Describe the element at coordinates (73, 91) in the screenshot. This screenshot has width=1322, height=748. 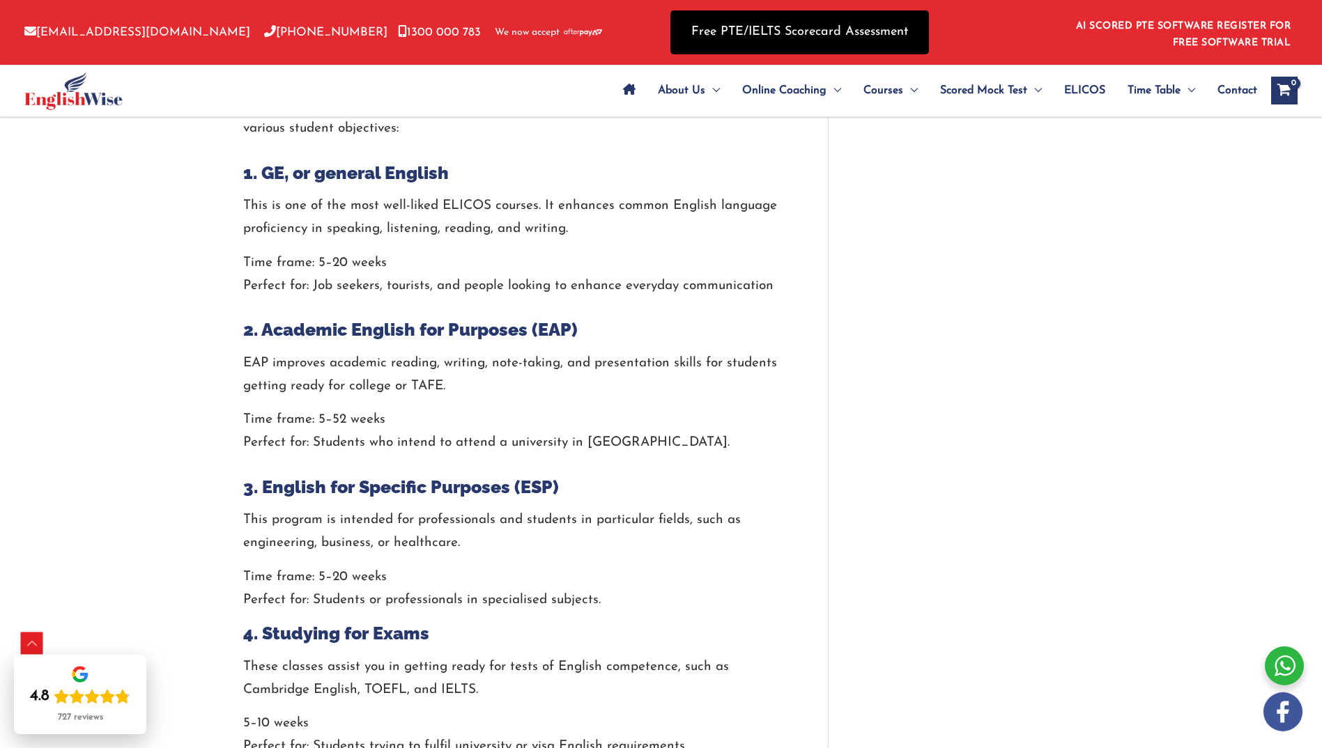
I see `img: cropped-ew-logo` at that location.